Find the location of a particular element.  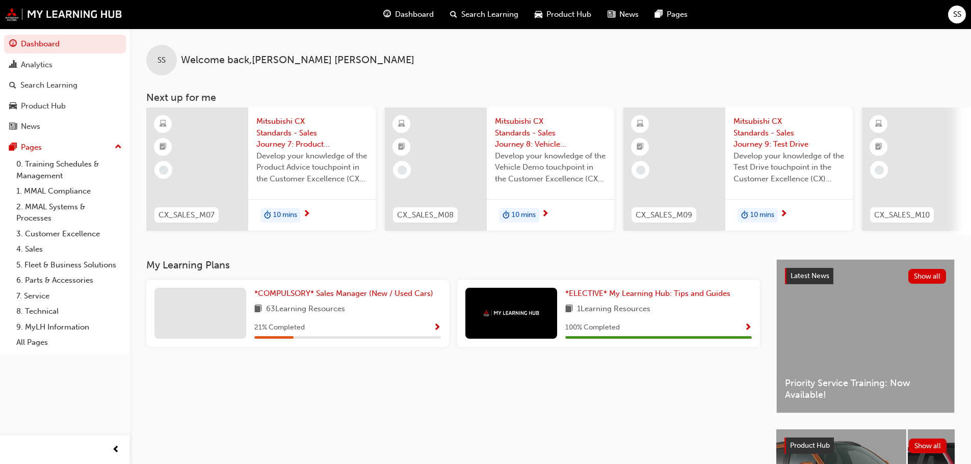

a: CX_SALES_M07Mitsubishi CX Standards - Sales Journey 7: Product AdviceDevelop your knowledge of th... is located at coordinates (261, 169).